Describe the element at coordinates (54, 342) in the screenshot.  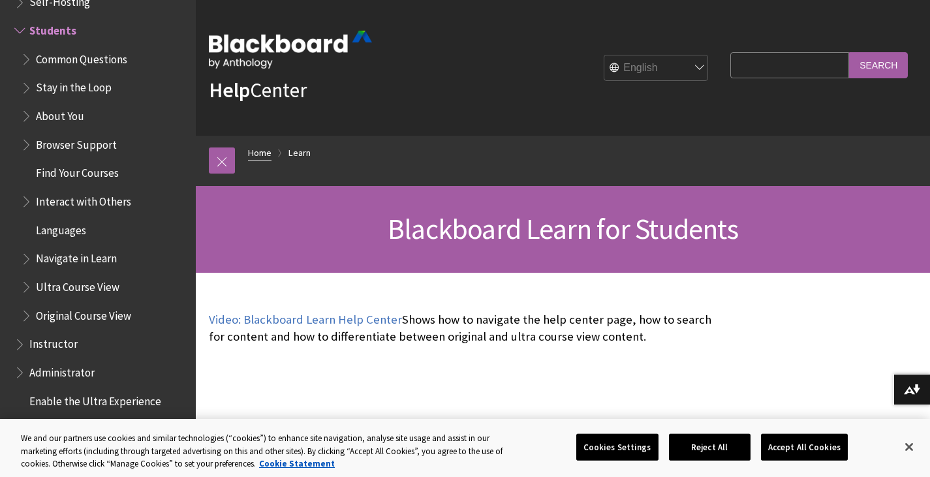
I see `span: Instructor` at that location.